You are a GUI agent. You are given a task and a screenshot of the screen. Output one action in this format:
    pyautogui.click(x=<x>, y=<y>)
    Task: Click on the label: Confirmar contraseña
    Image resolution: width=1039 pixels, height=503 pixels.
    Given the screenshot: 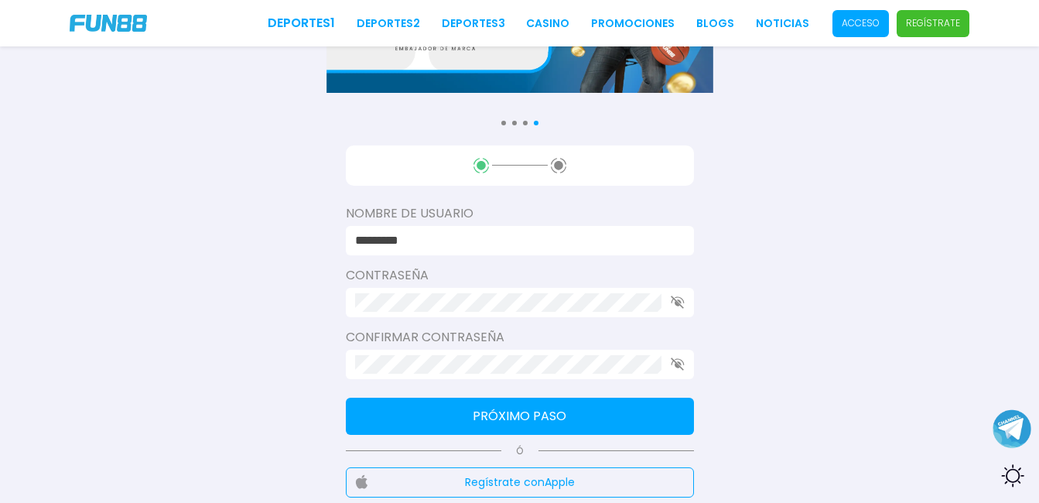 What is the action you would take?
    pyautogui.click(x=520, y=337)
    